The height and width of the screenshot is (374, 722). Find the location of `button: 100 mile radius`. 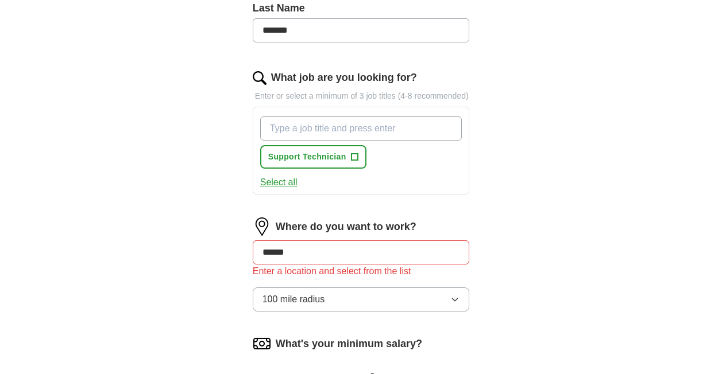

button: 100 mile radius is located at coordinates (361, 300).